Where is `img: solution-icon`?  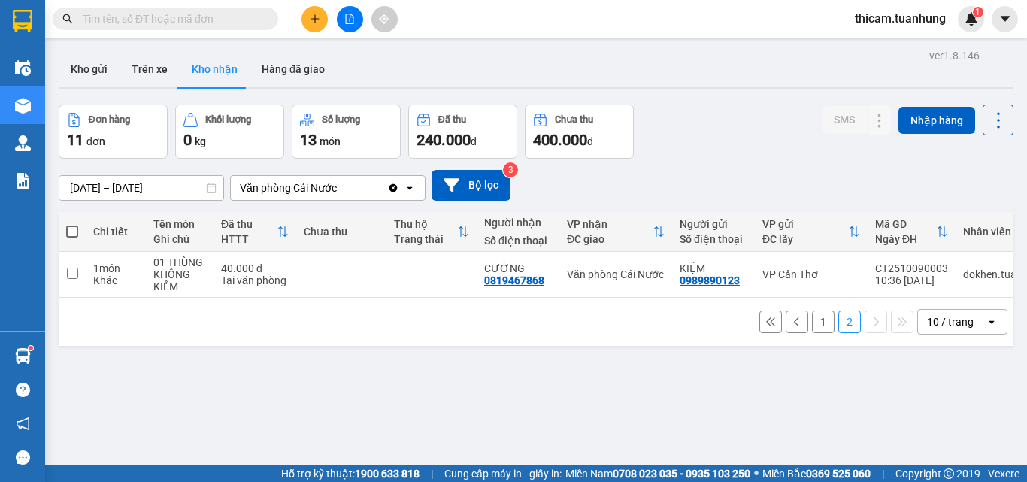
img: solution-icon is located at coordinates (23, 181).